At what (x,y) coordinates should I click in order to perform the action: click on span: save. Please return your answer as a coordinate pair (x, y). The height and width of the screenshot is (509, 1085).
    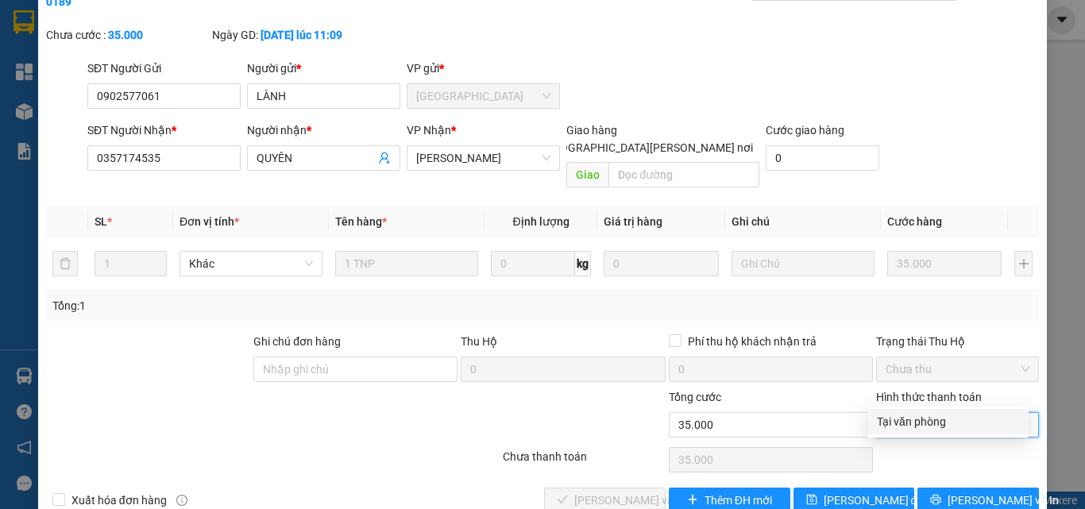
    Looking at the image, I should click on (812, 500).